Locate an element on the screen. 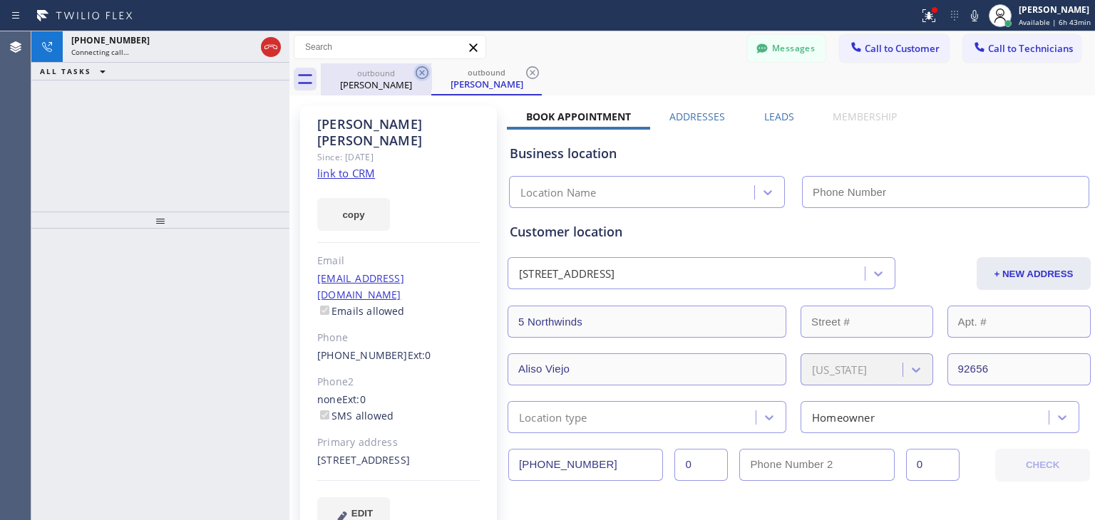 Image resolution: width=1095 pixels, height=520 pixels. div: Homeowner is located at coordinates (843, 417).